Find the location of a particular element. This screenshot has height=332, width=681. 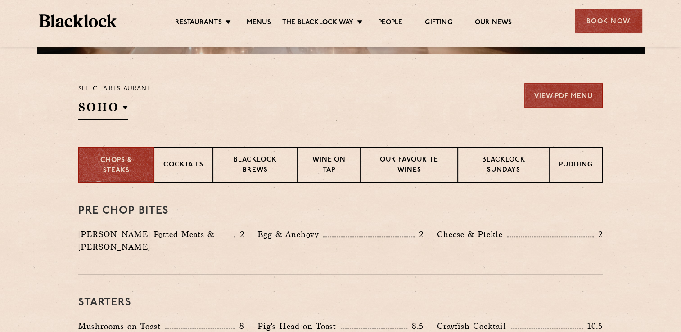

h3: Pre Chop Bites is located at coordinates (341, 211).